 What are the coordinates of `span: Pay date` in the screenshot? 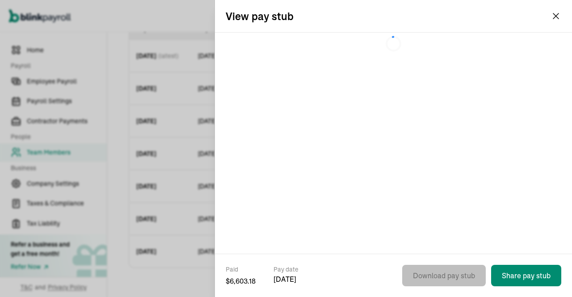 It's located at (286, 269).